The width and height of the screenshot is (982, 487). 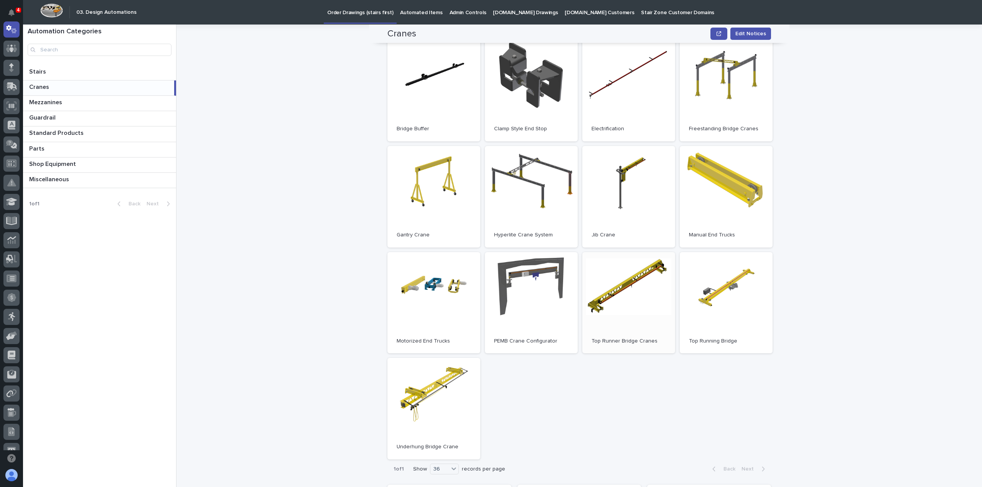 I want to click on a: PartsParts, so click(x=99, y=150).